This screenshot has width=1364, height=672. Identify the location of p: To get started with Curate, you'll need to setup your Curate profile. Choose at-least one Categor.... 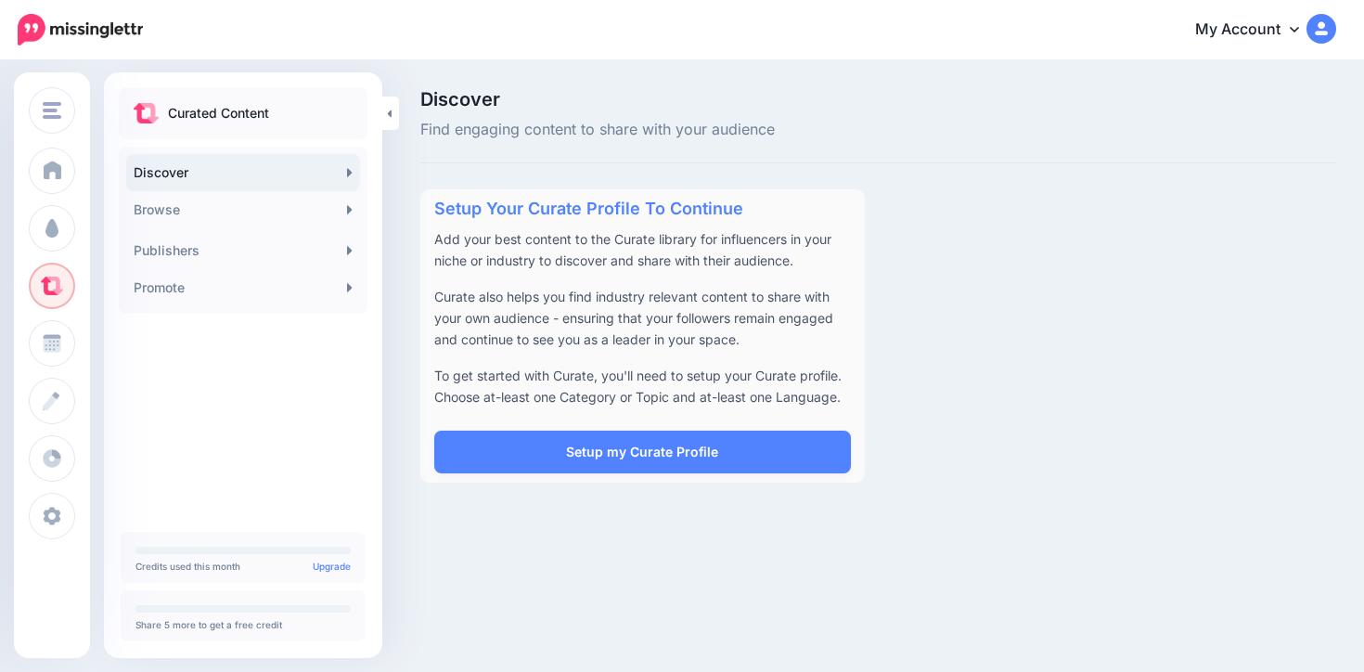
(642, 386).